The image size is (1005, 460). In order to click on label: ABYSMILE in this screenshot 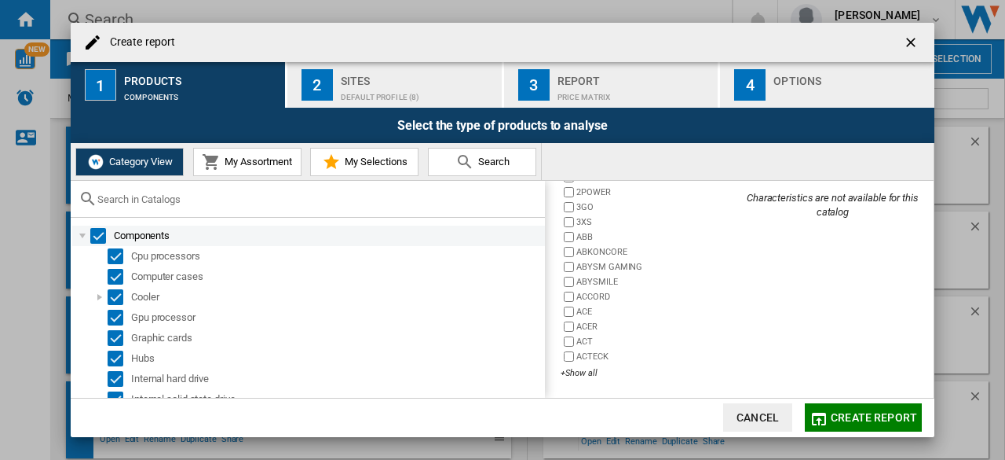, I will do `click(657, 281)`.